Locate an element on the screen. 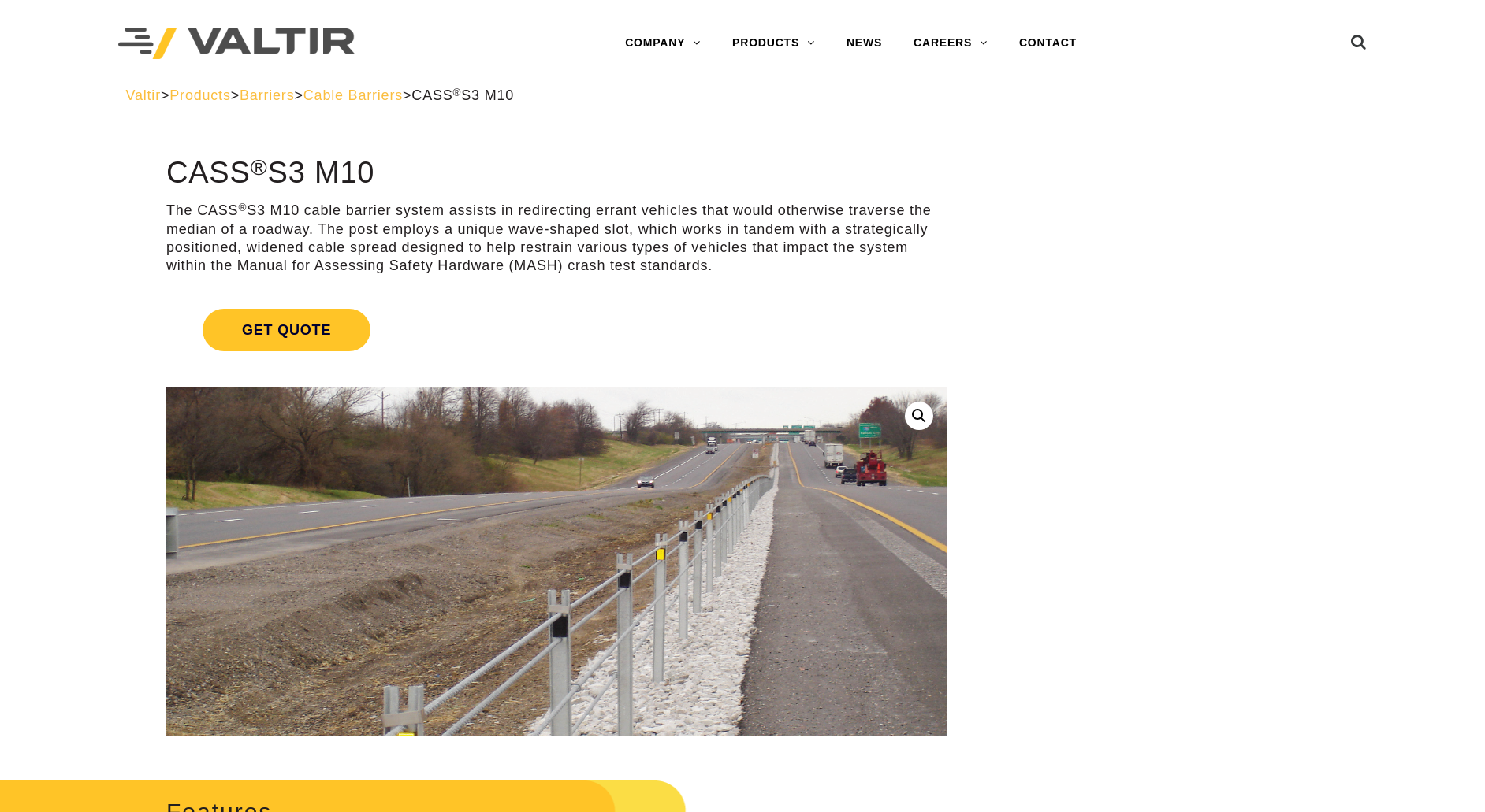 The width and height of the screenshot is (1485, 812). img: Valtir is located at coordinates (236, 44).